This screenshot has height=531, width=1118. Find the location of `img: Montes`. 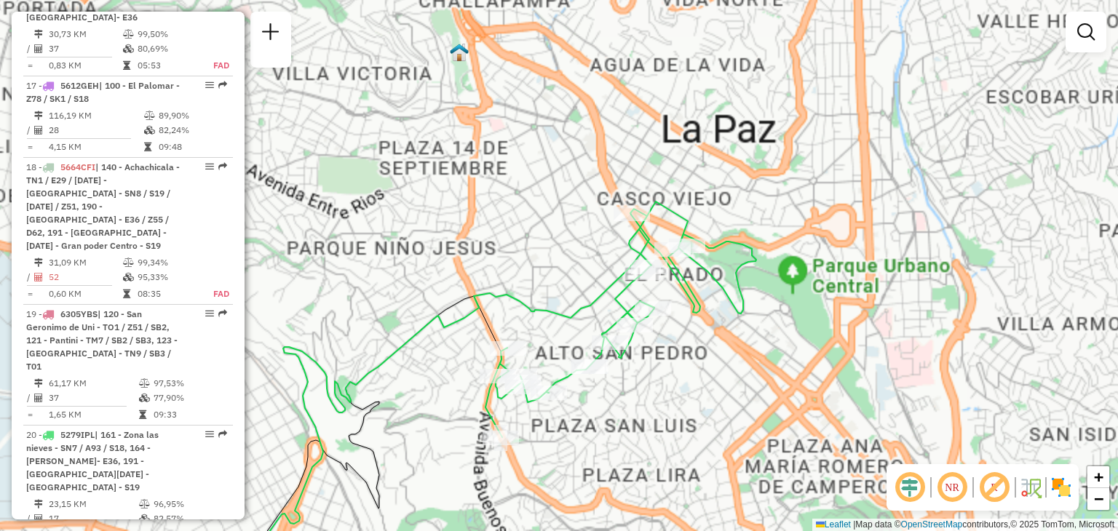

img: Montes is located at coordinates (459, 52).